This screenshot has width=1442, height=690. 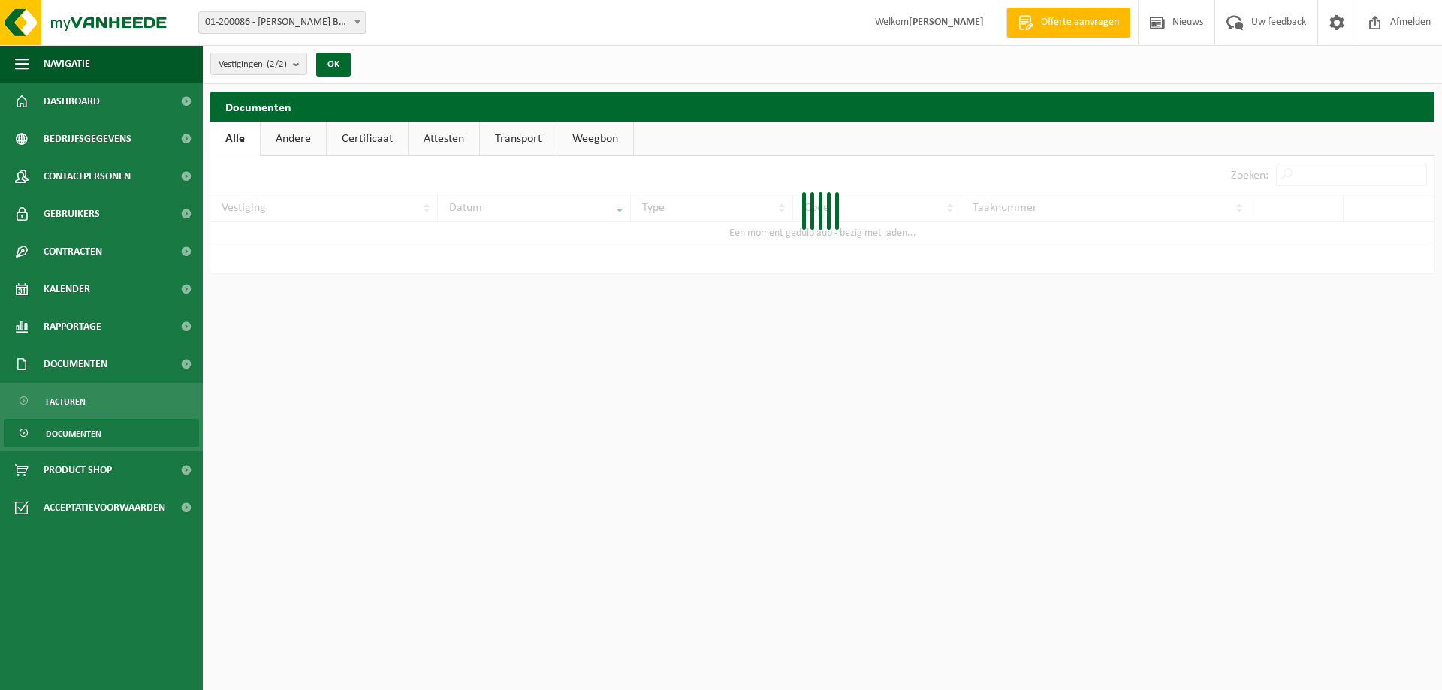 What do you see at coordinates (104, 508) in the screenshot?
I see `span: Acceptatievoorwaarden` at bounding box center [104, 508].